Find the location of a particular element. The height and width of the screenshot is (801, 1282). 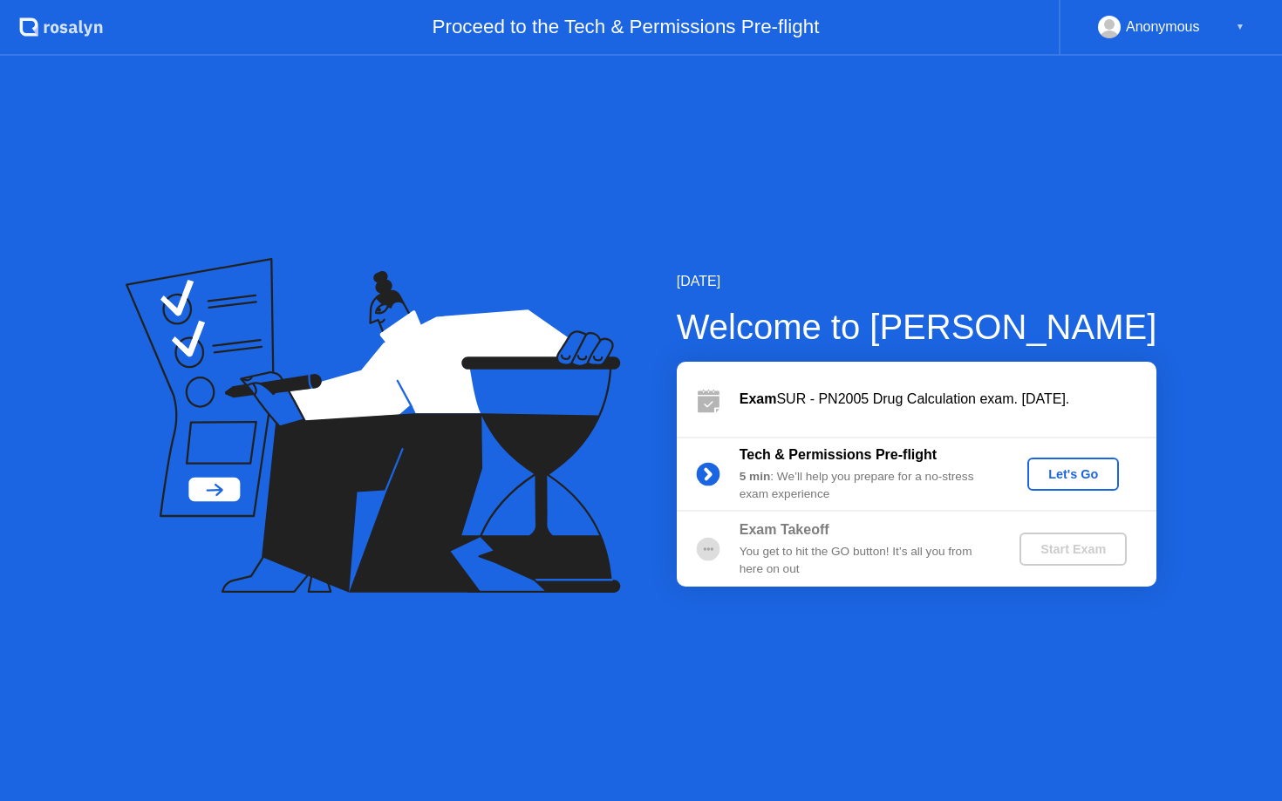

b: Exam is located at coordinates (758, 398).